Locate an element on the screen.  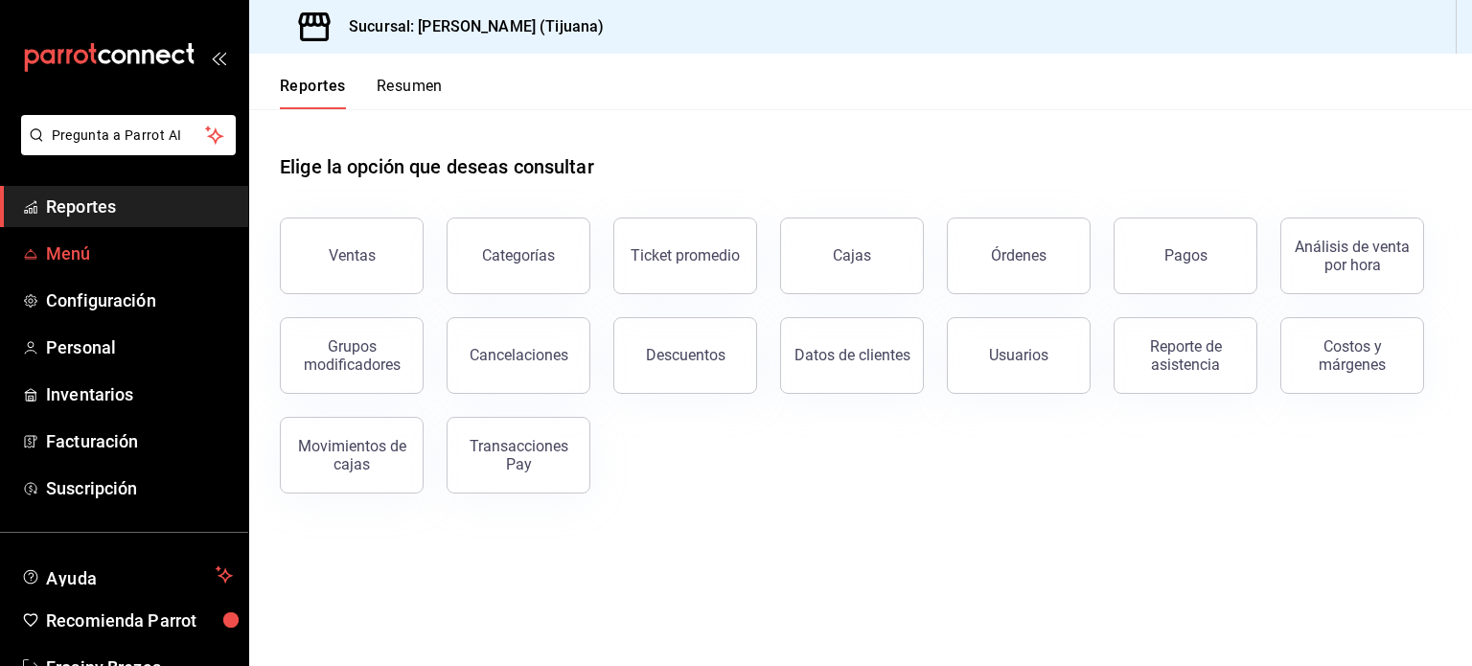
div: Cancelaciones is located at coordinates (519, 355).